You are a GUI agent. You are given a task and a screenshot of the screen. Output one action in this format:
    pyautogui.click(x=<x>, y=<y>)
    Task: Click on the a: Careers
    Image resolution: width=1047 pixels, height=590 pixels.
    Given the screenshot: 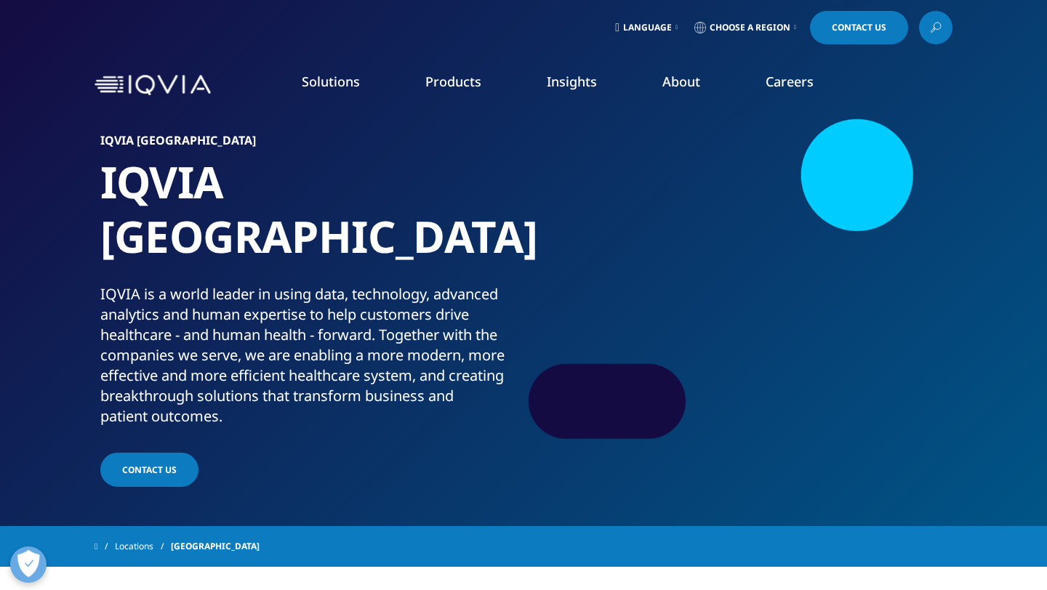 What is the action you would take?
    pyautogui.click(x=789, y=81)
    